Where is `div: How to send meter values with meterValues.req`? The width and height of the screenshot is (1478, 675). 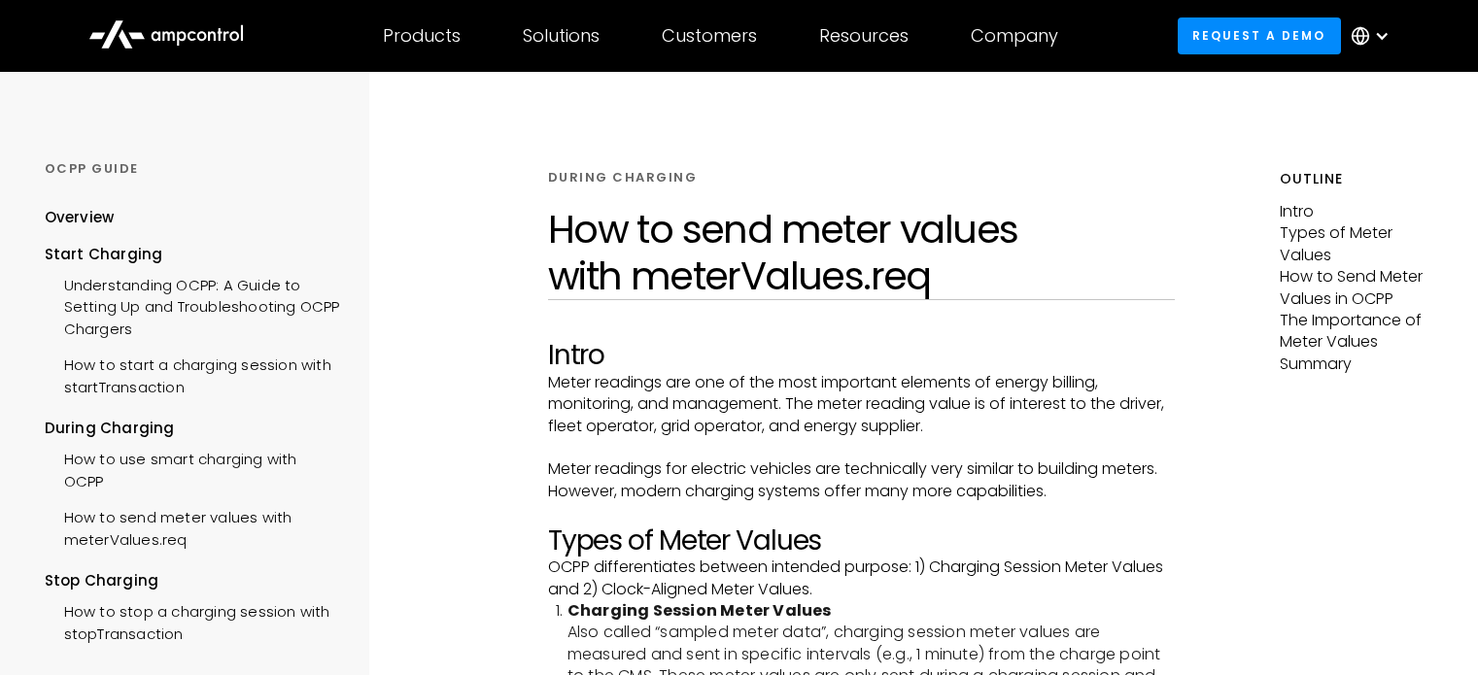 div: How to send meter values with meterValues.req is located at coordinates (192, 527).